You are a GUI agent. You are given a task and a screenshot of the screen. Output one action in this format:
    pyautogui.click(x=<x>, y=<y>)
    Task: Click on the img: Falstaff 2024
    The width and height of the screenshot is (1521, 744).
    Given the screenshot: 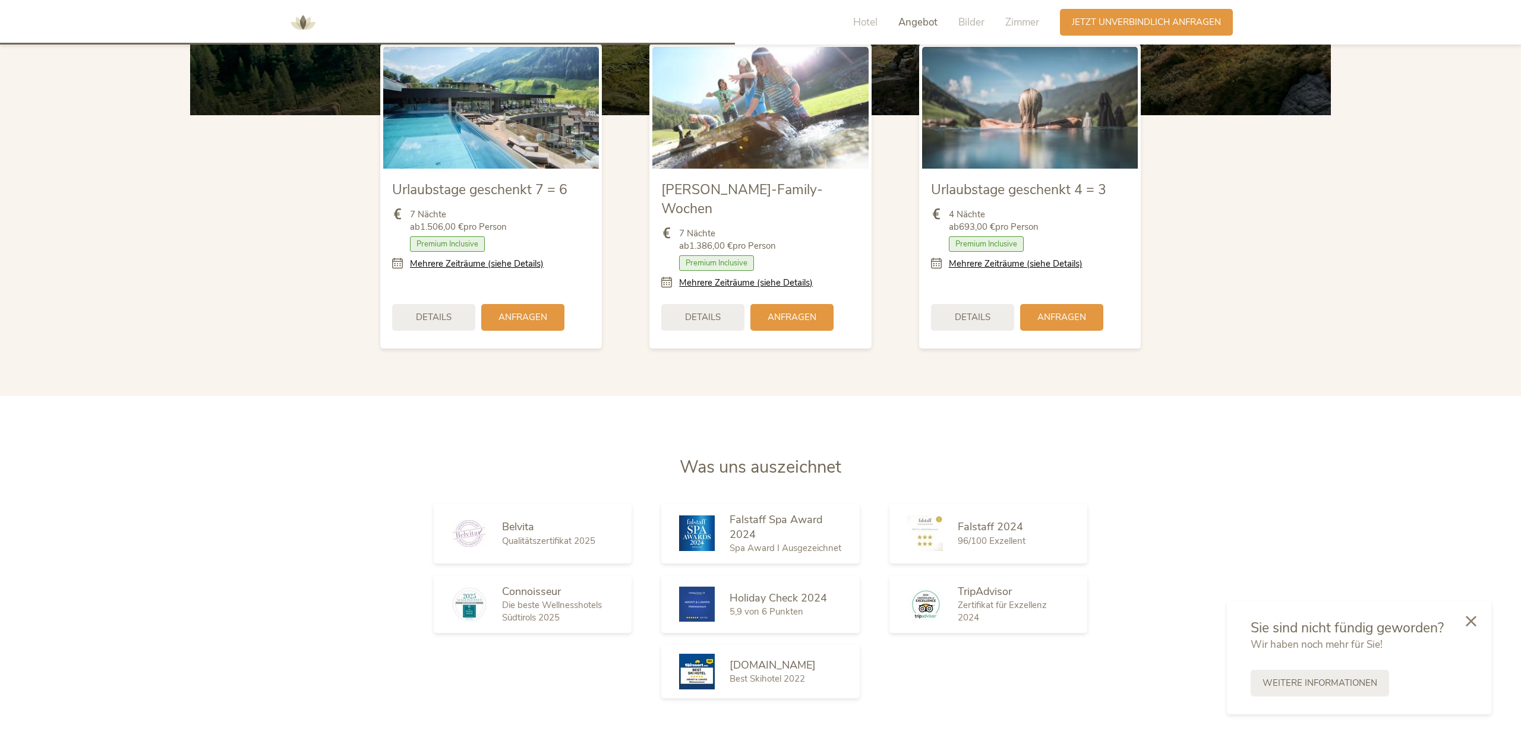 What is the action you would take?
    pyautogui.click(x=925, y=533)
    